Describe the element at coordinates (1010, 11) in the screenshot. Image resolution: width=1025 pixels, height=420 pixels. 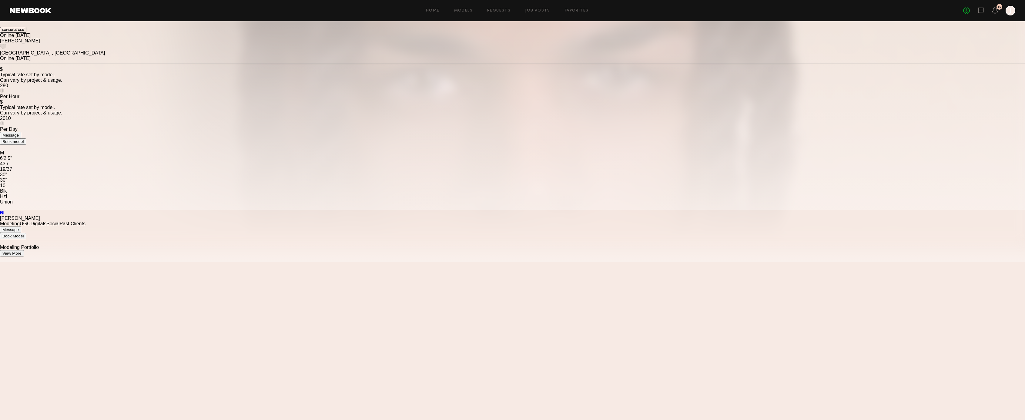
I see `a: J` at that location.